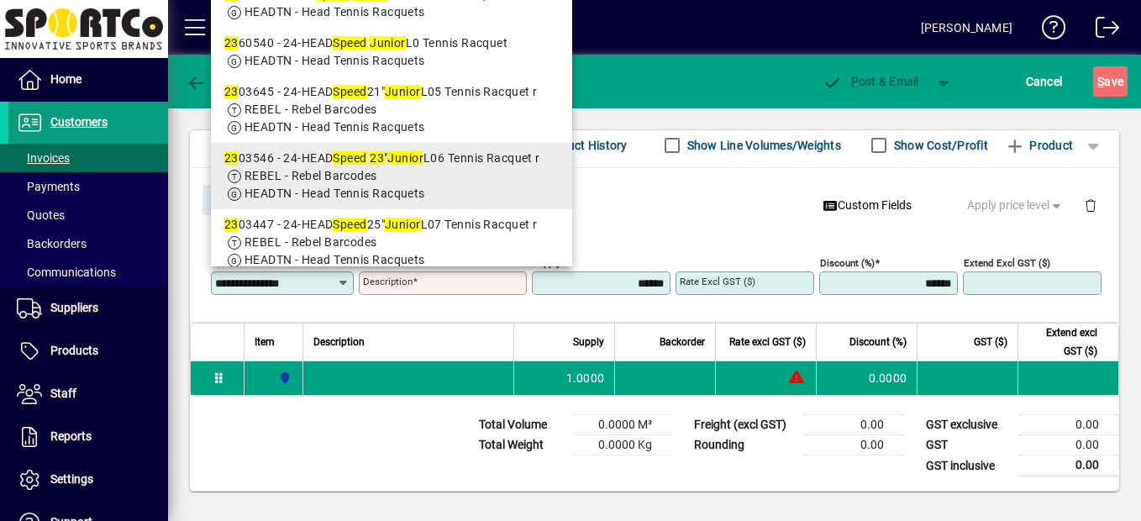 The width and height of the screenshot is (1141, 521). What do you see at coordinates (88, 272) in the screenshot?
I see `a: Communications` at bounding box center [88, 272].